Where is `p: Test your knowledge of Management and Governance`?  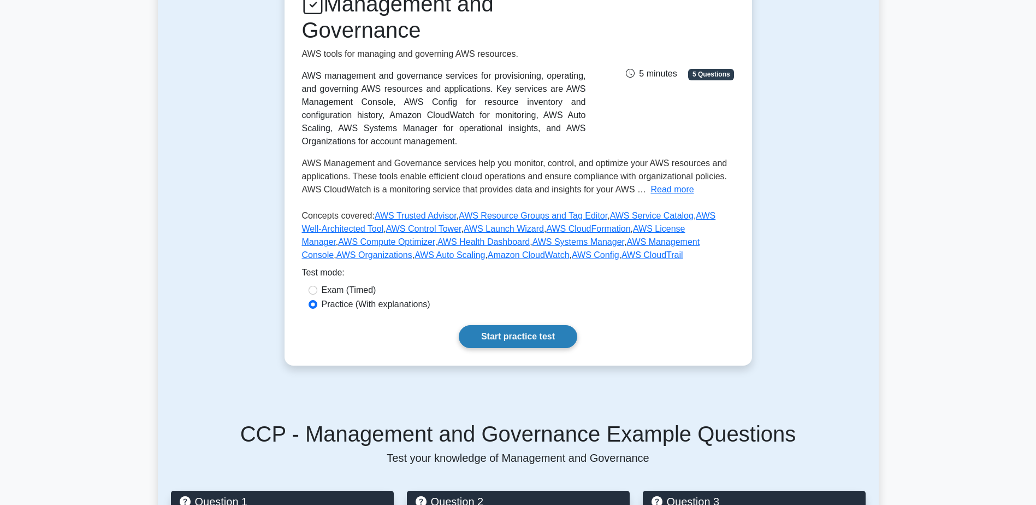 p: Test your knowledge of Management and Governance is located at coordinates (518, 458).